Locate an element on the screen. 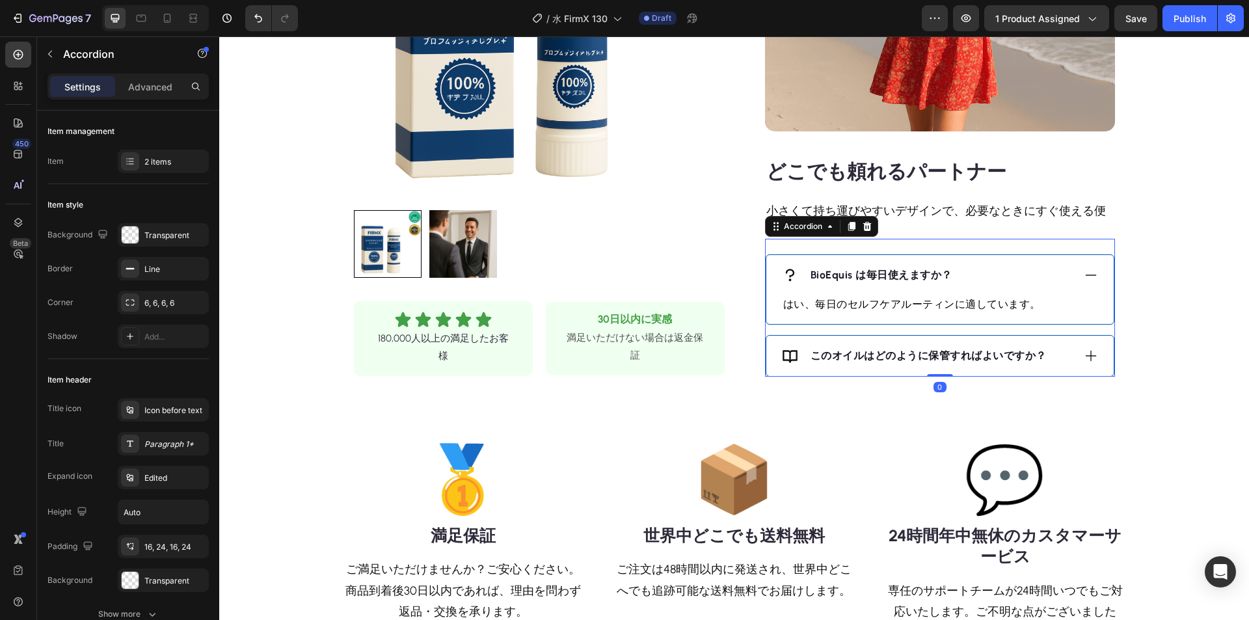 Image resolution: width=1249 pixels, height=620 pixels. p: ご注文は48時間以内に発送され、世界中どこへでも追跡可能な送料無料でお届けします。 is located at coordinates (515, 543).